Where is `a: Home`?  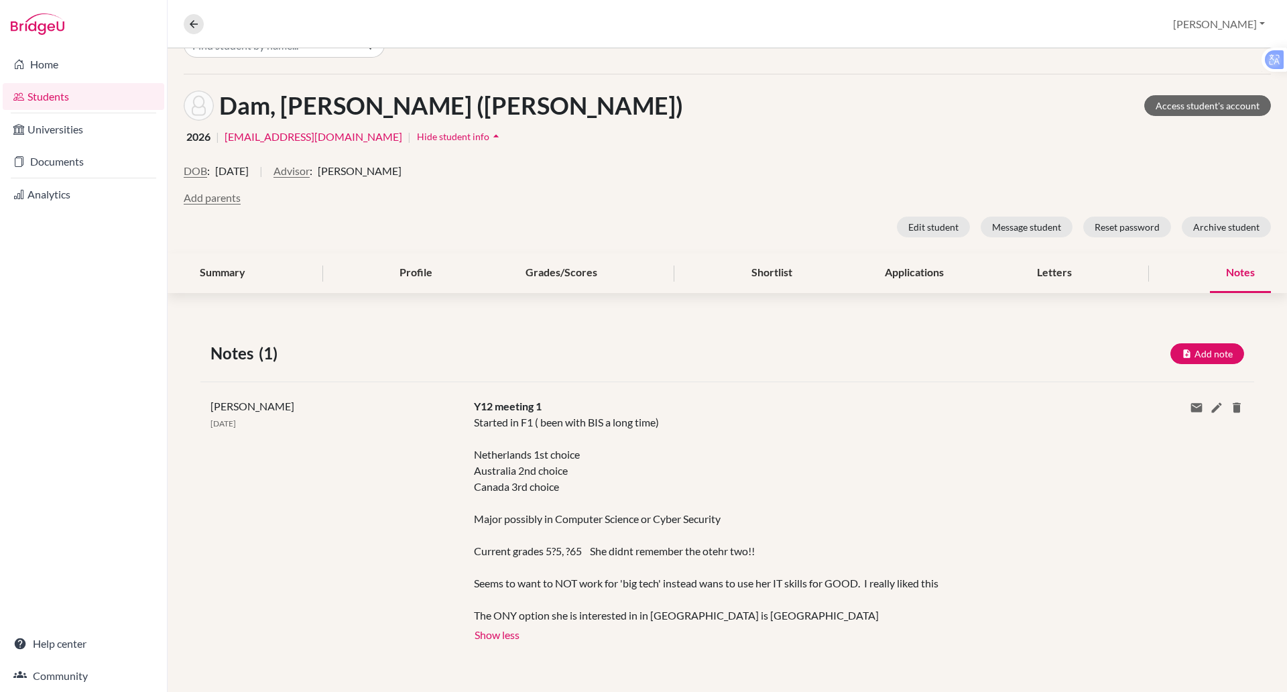
a: Home is located at coordinates (83, 64).